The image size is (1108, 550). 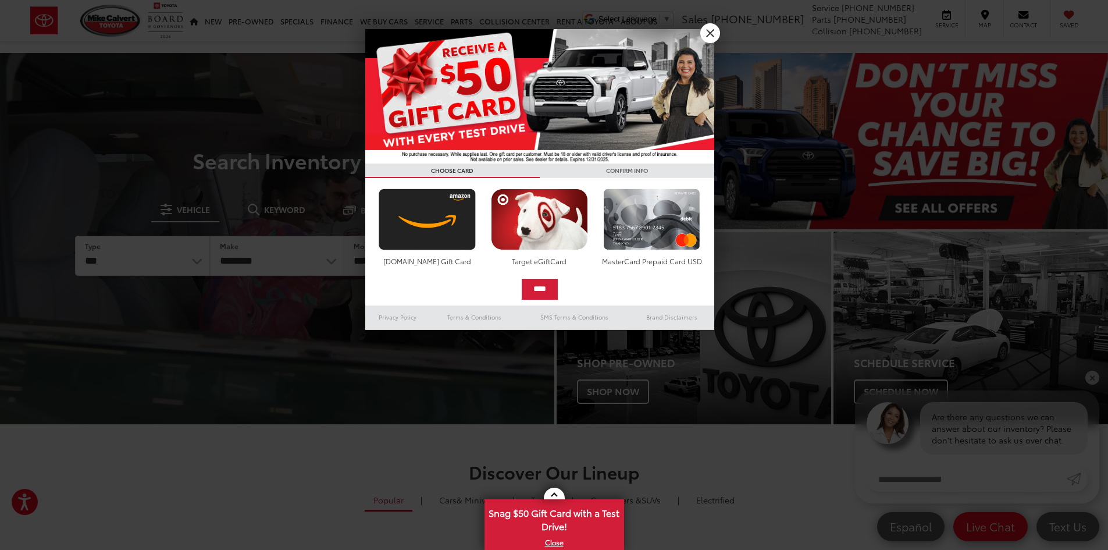 What do you see at coordinates (453, 170) in the screenshot?
I see `h3: CHOOSE CARD` at bounding box center [453, 170].